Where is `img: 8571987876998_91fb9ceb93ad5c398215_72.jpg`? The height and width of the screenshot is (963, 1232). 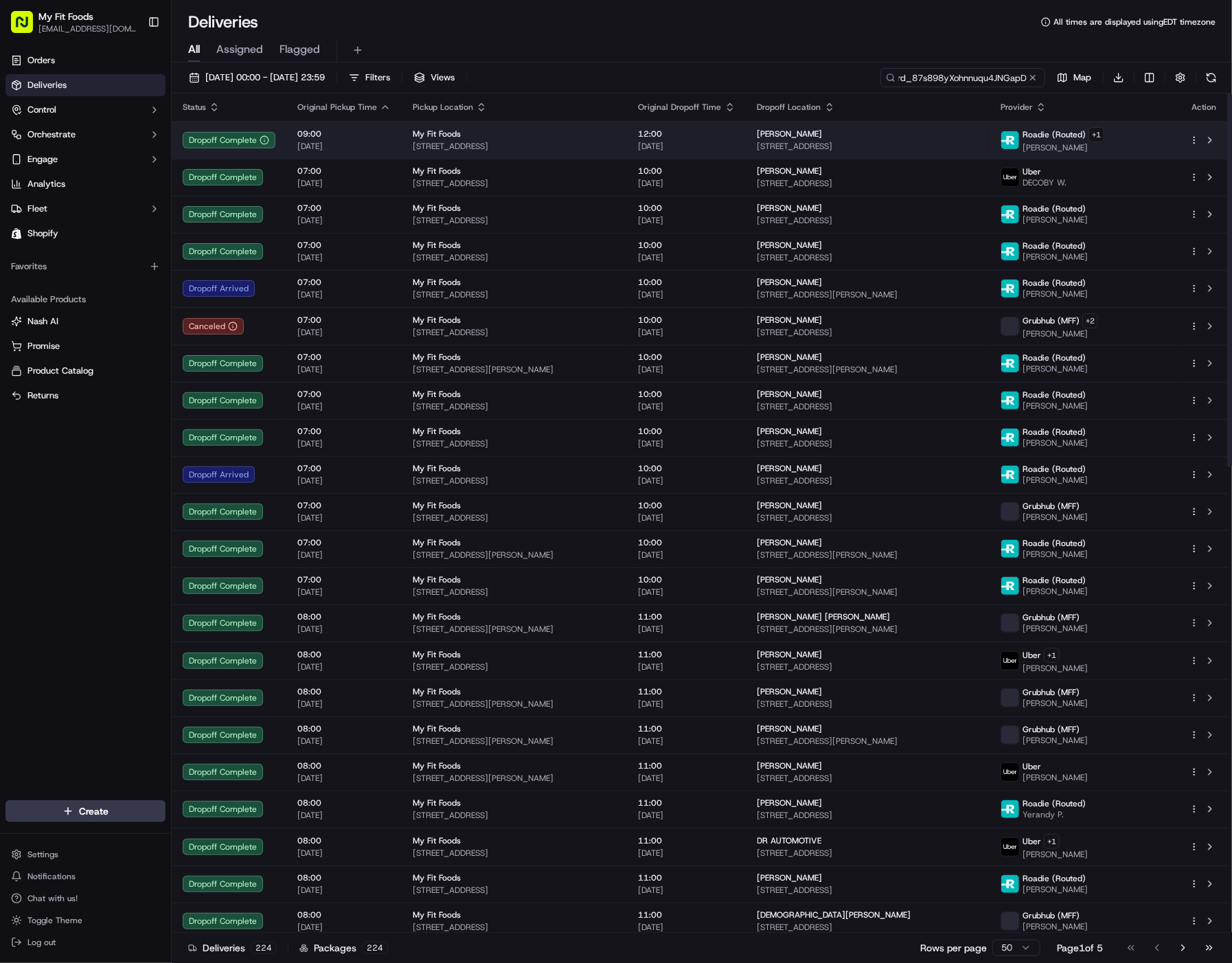 img: 8571987876998_91fb9ceb93ad5c398215_72.jpg is located at coordinates (41, 143).